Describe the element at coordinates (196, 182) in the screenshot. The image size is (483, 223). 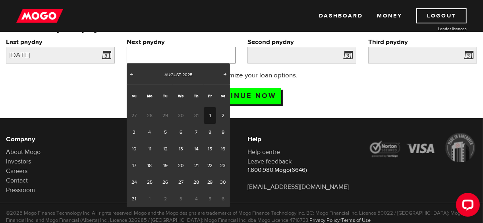
I see `a: 28` at that location.